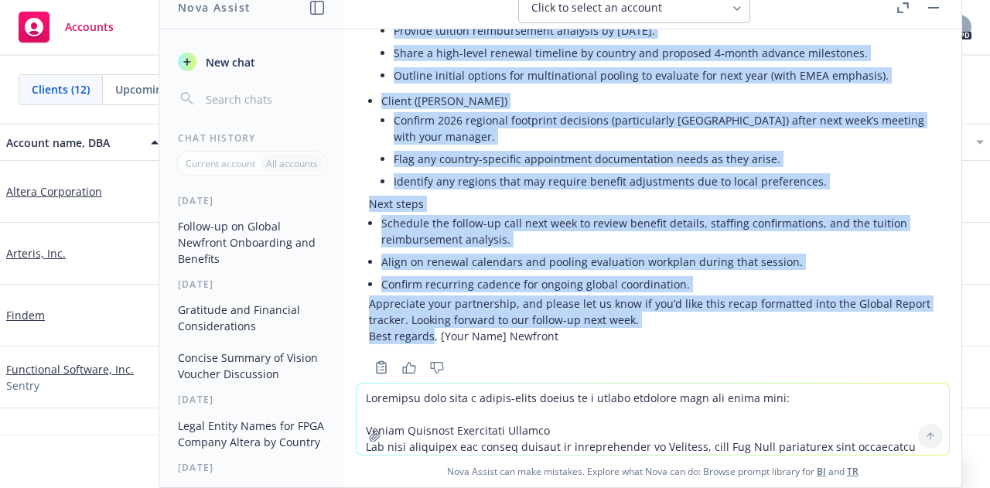 The width and height of the screenshot is (990, 488). I want to click on input: Search chats, so click(264, 99).